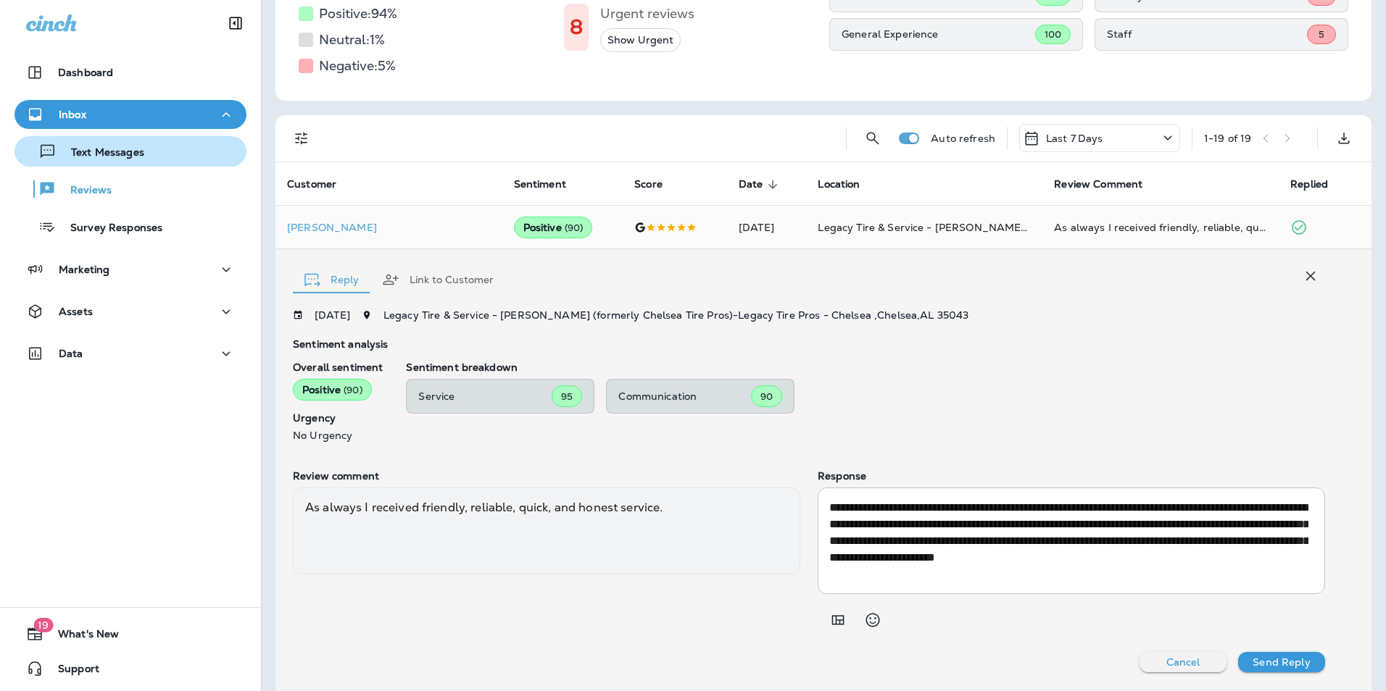 Image resolution: width=1386 pixels, height=691 pixels. I want to click on button: Marketing, so click(130, 270).